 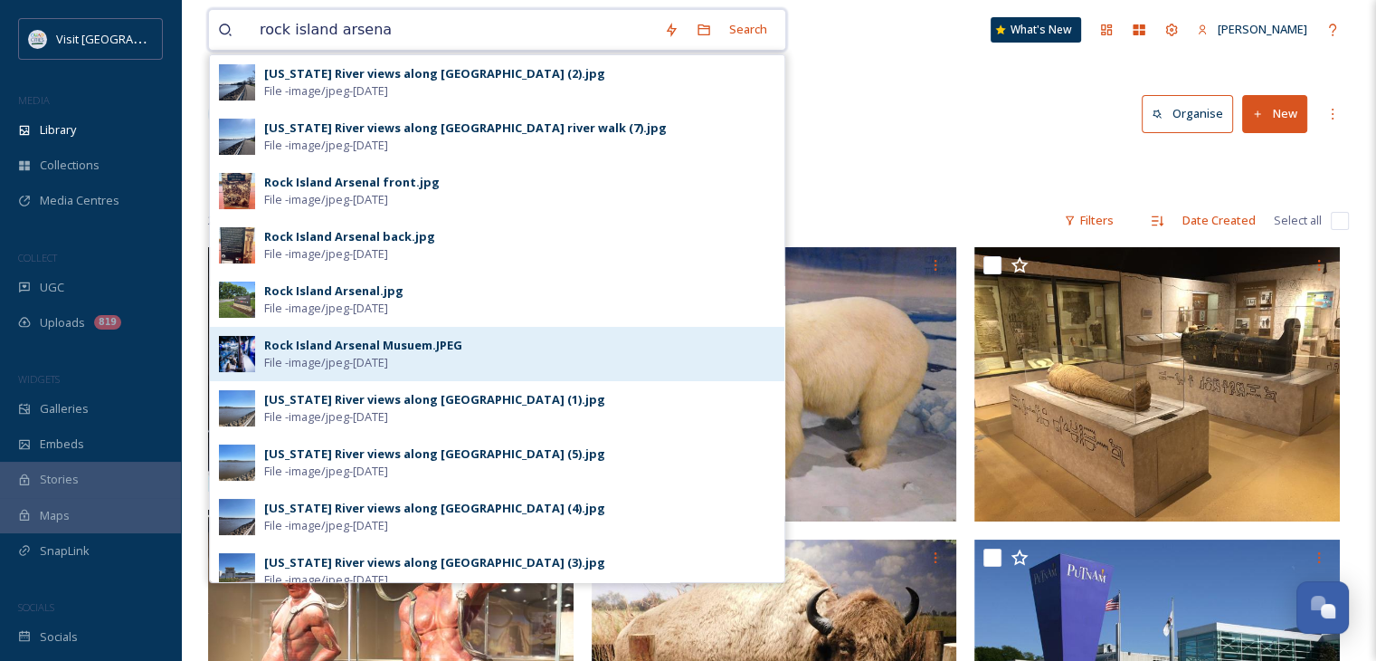 What do you see at coordinates (363, 345) in the screenshot?
I see `div: Rock Island Arsenal Musuem.JPEG` at bounding box center [363, 345].